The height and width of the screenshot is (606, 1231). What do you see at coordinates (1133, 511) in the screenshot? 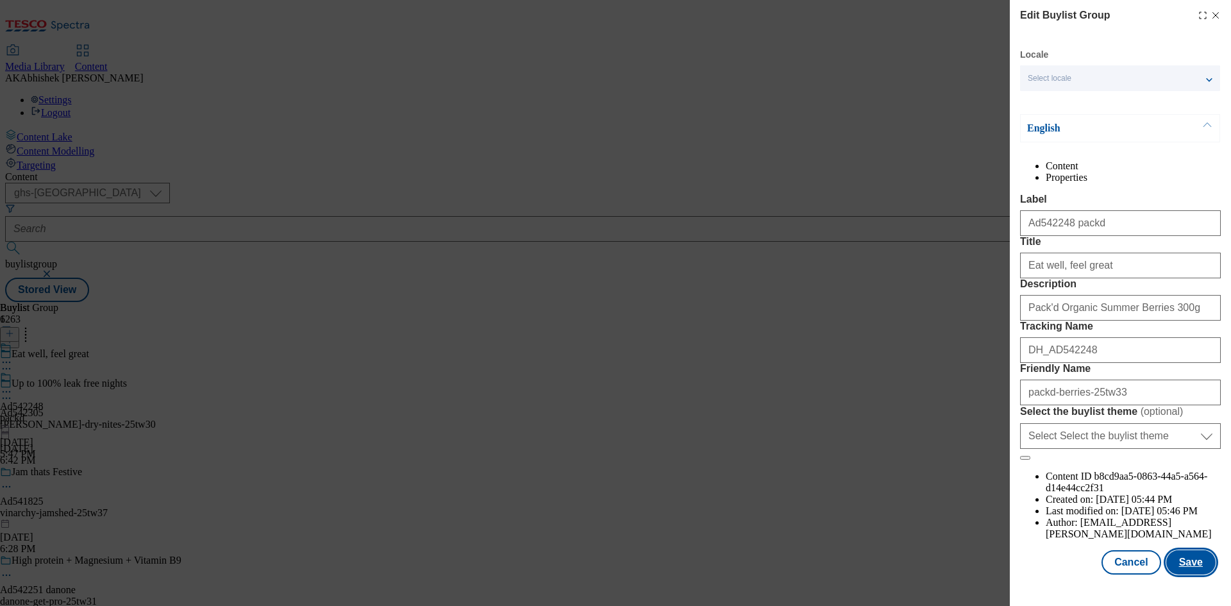
I see `li: Last modified on:` at bounding box center [1133, 511].